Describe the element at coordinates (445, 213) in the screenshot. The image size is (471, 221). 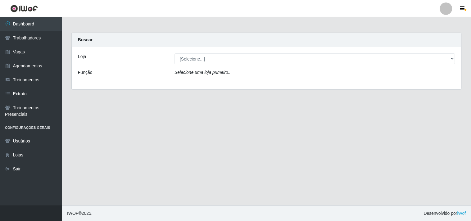
I see `span: Desenvolvido por` at that location.